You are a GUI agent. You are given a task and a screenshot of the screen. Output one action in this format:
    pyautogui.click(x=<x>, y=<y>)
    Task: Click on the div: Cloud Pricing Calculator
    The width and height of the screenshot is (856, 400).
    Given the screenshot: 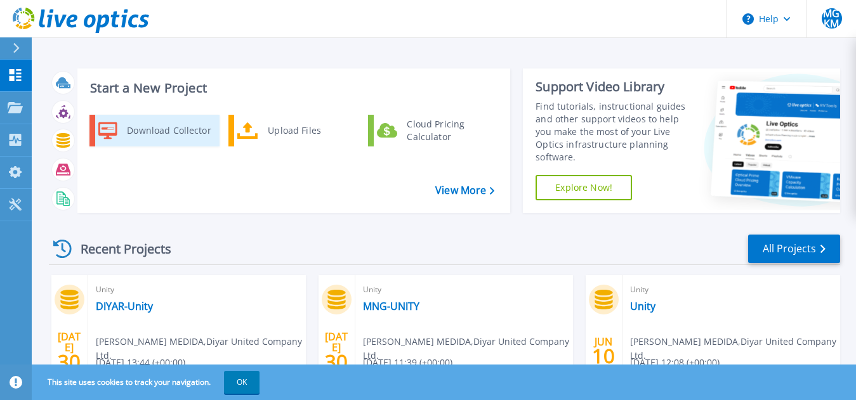 What is the action you would take?
    pyautogui.click(x=447, y=131)
    